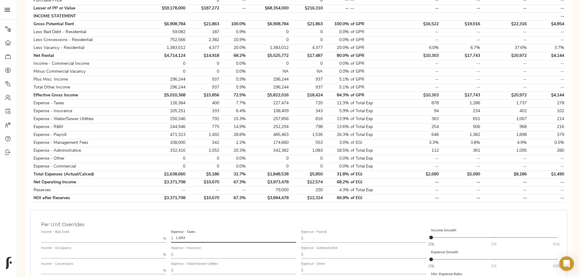 This screenshot has height=277, width=580. Describe the element at coordinates (203, 32) in the screenshot. I see `td: 187` at that location.